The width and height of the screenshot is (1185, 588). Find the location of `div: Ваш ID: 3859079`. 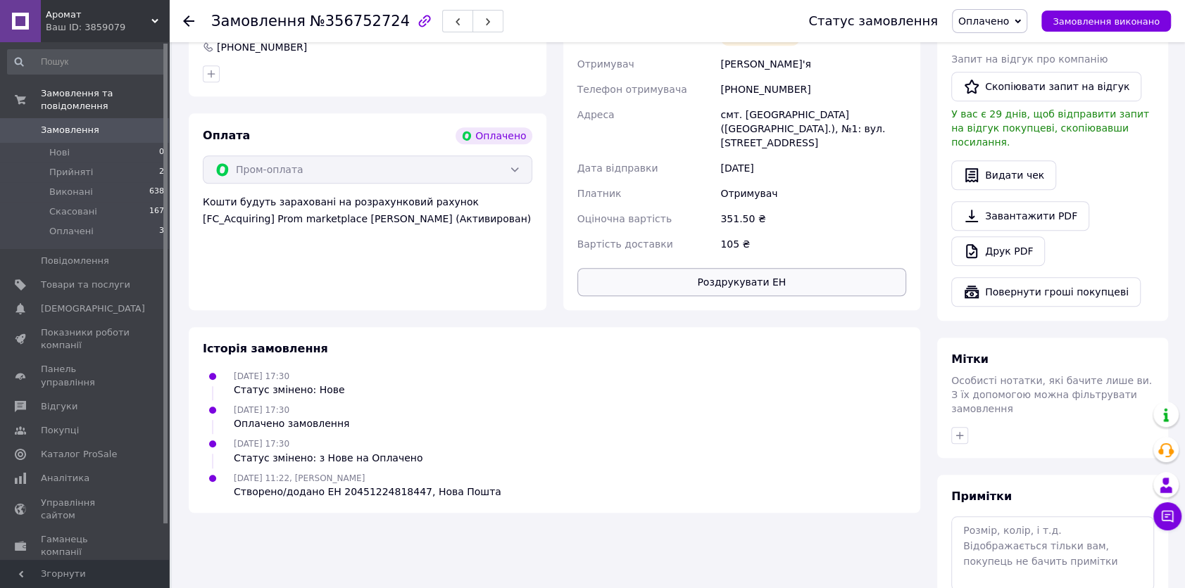

div: Ваш ID: 3859079 is located at coordinates (107, 27).